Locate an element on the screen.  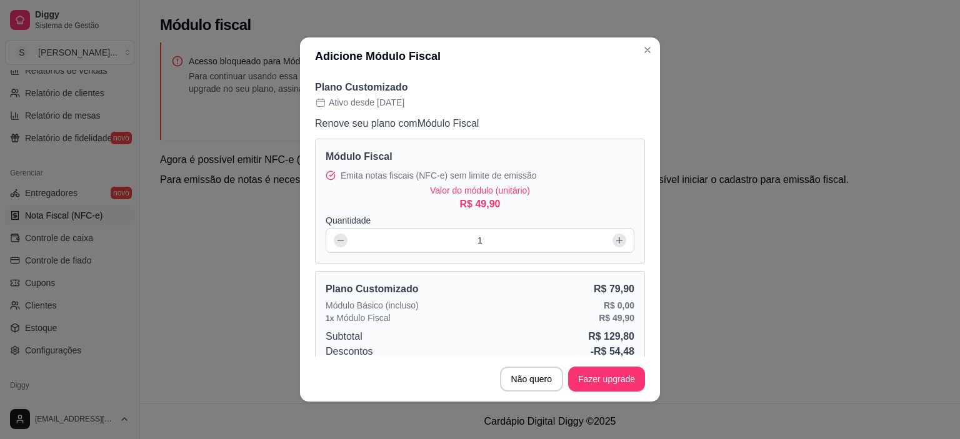
p: Descontos is located at coordinates (349, 352).